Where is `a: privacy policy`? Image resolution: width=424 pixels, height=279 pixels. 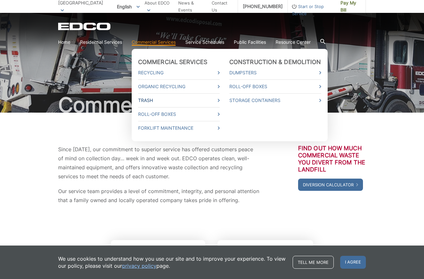
a: privacy policy is located at coordinates (139, 266).